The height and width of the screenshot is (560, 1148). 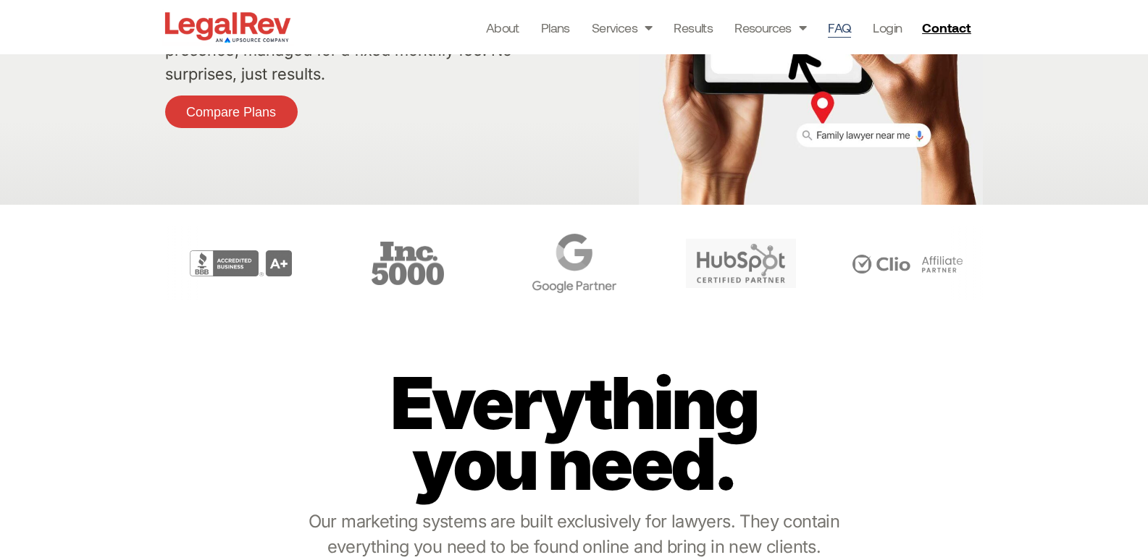 I want to click on div: 4 / 6, so click(x=574, y=264).